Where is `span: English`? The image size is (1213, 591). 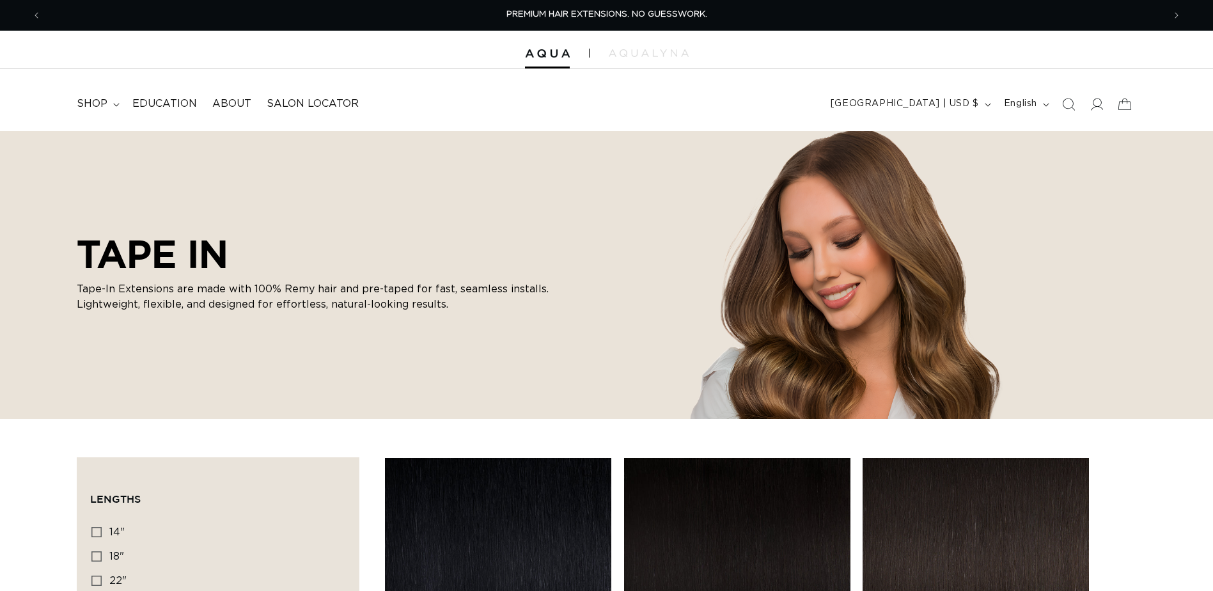
span: English is located at coordinates (1020, 104).